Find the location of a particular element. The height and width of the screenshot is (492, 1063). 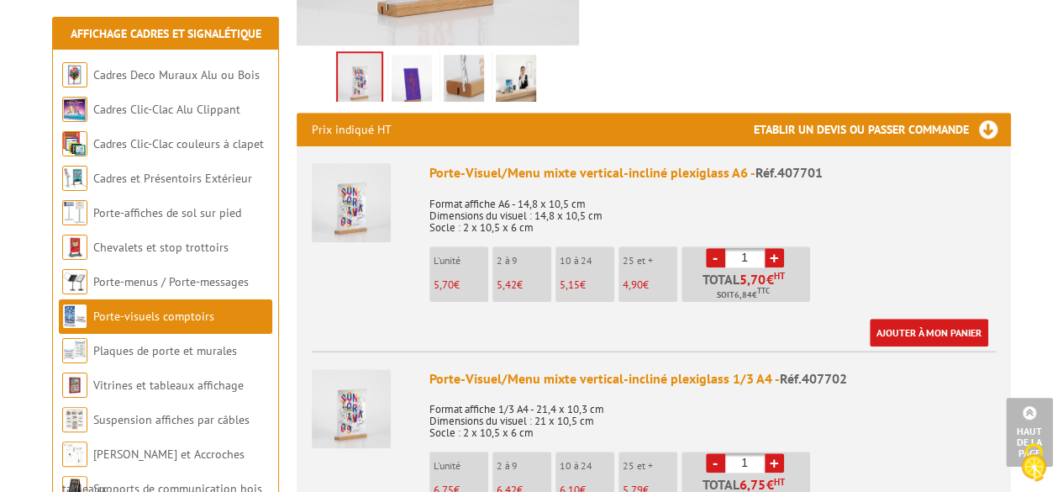

div: Porte-Visuel/Menu mixte vertical-incliné plexiglass 1/3 A4 - is located at coordinates (713, 378).